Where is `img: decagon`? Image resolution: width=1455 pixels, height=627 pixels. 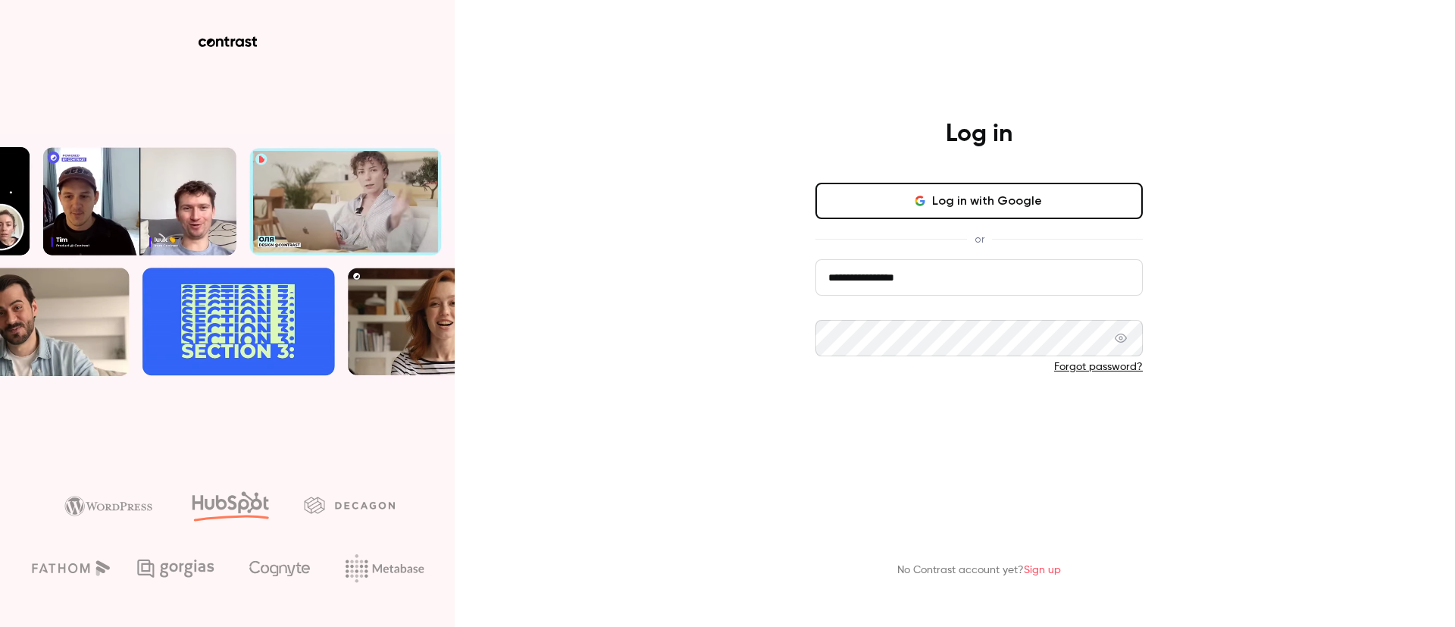
img: decagon is located at coordinates (349, 505).